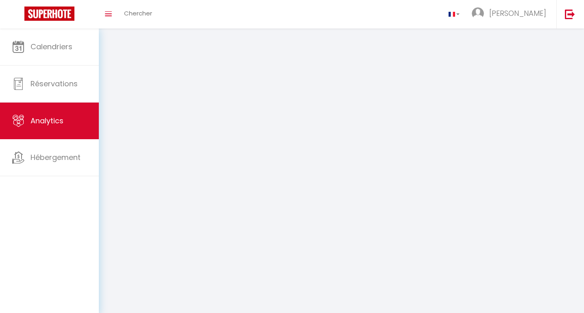 The image size is (584, 313). Describe the element at coordinates (49, 13) in the screenshot. I see `img: Super Booking` at that location.